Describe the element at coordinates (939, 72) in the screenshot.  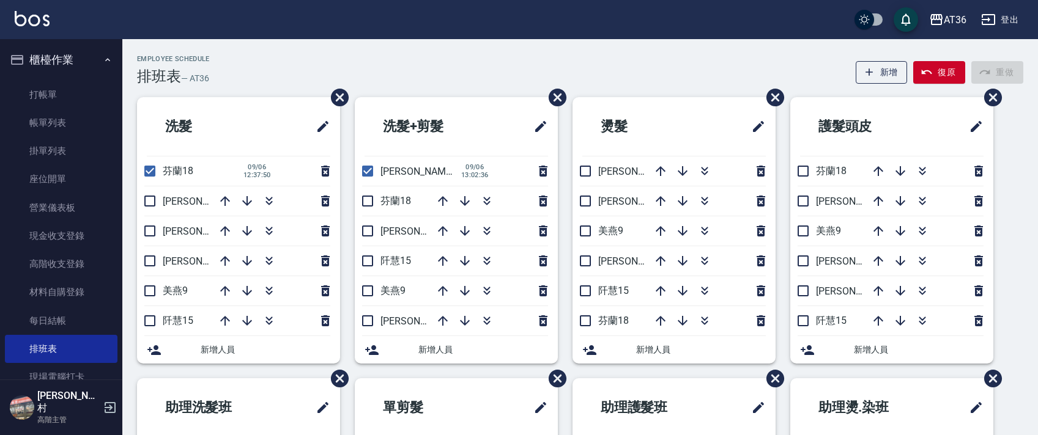
I see `button: 復原` at that location.